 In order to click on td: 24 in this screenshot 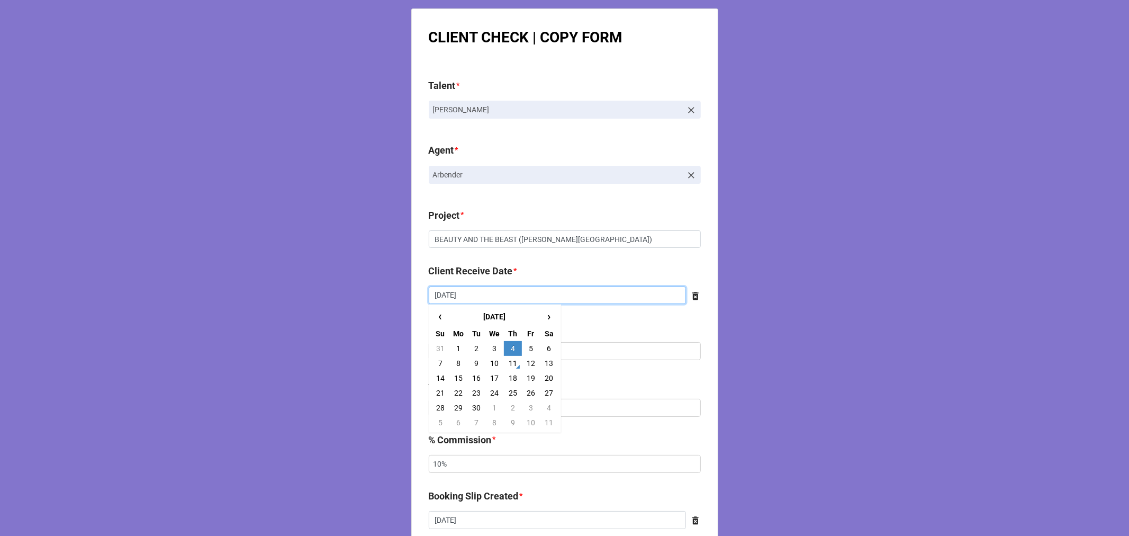, I will do `click(494, 393)`.